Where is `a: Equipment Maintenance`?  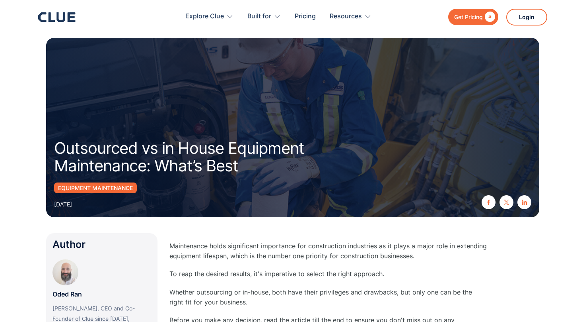 a: Equipment Maintenance is located at coordinates (96, 187).